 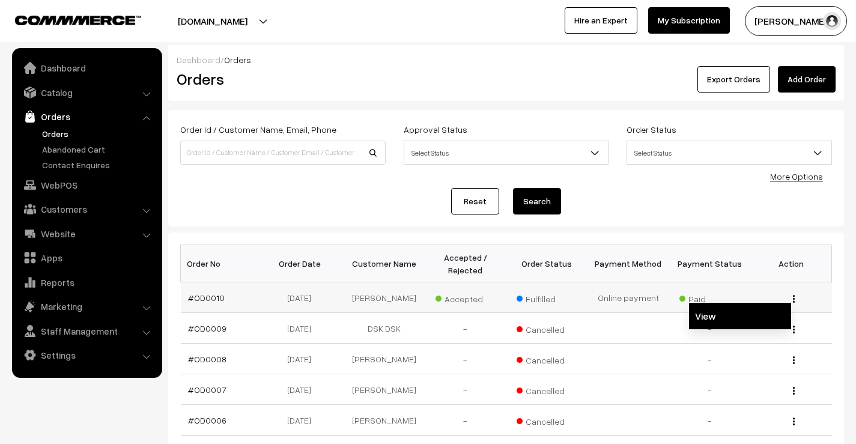 I want to click on a: Hire an Expert, so click(x=601, y=20).